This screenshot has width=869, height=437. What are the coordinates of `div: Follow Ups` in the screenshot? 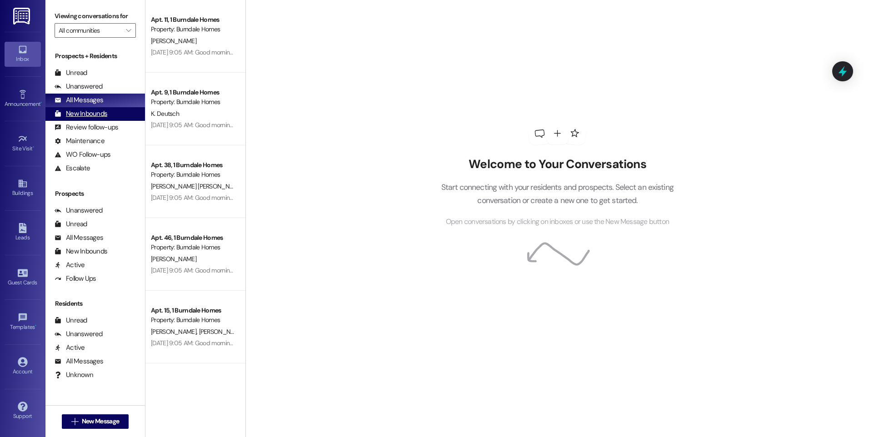 It's located at (75, 279).